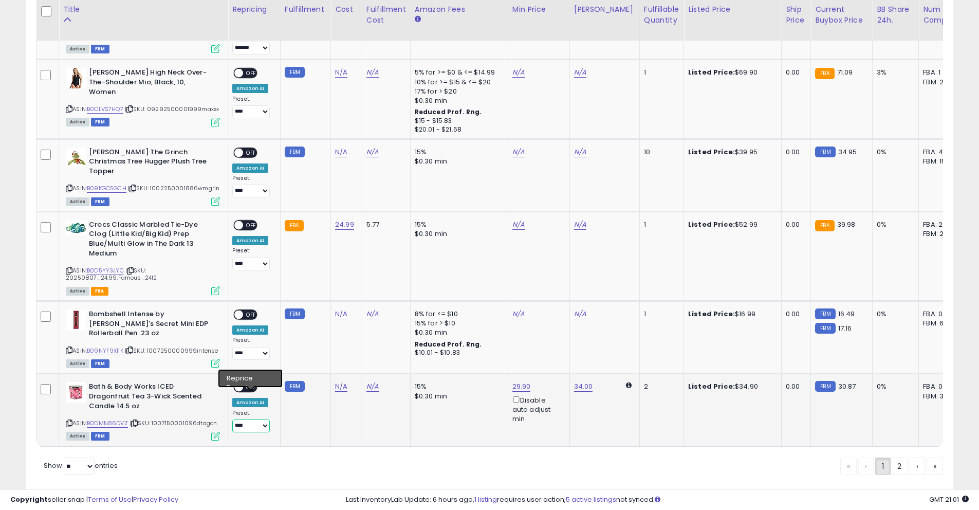 The height and width of the screenshot is (510, 979). Describe the element at coordinates (895, 15) in the screenshot. I see `div: BB Share 24h.` at that location.